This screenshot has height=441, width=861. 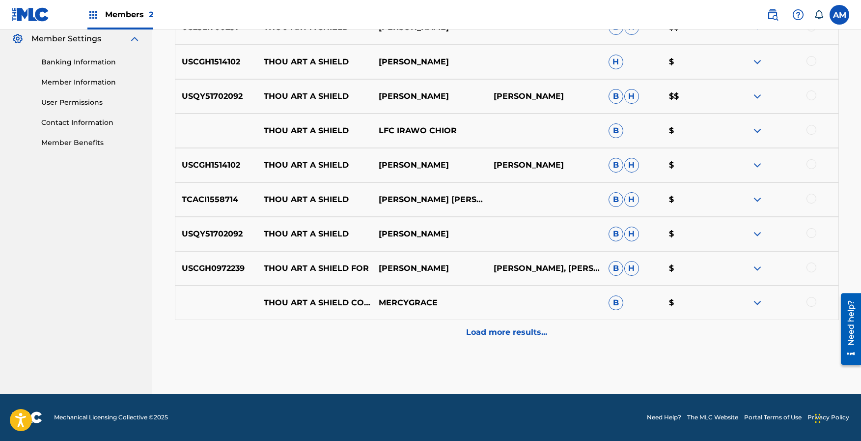 What do you see at coordinates (91, 142) in the screenshot?
I see `a: Member Benefits` at bounding box center [91, 142].